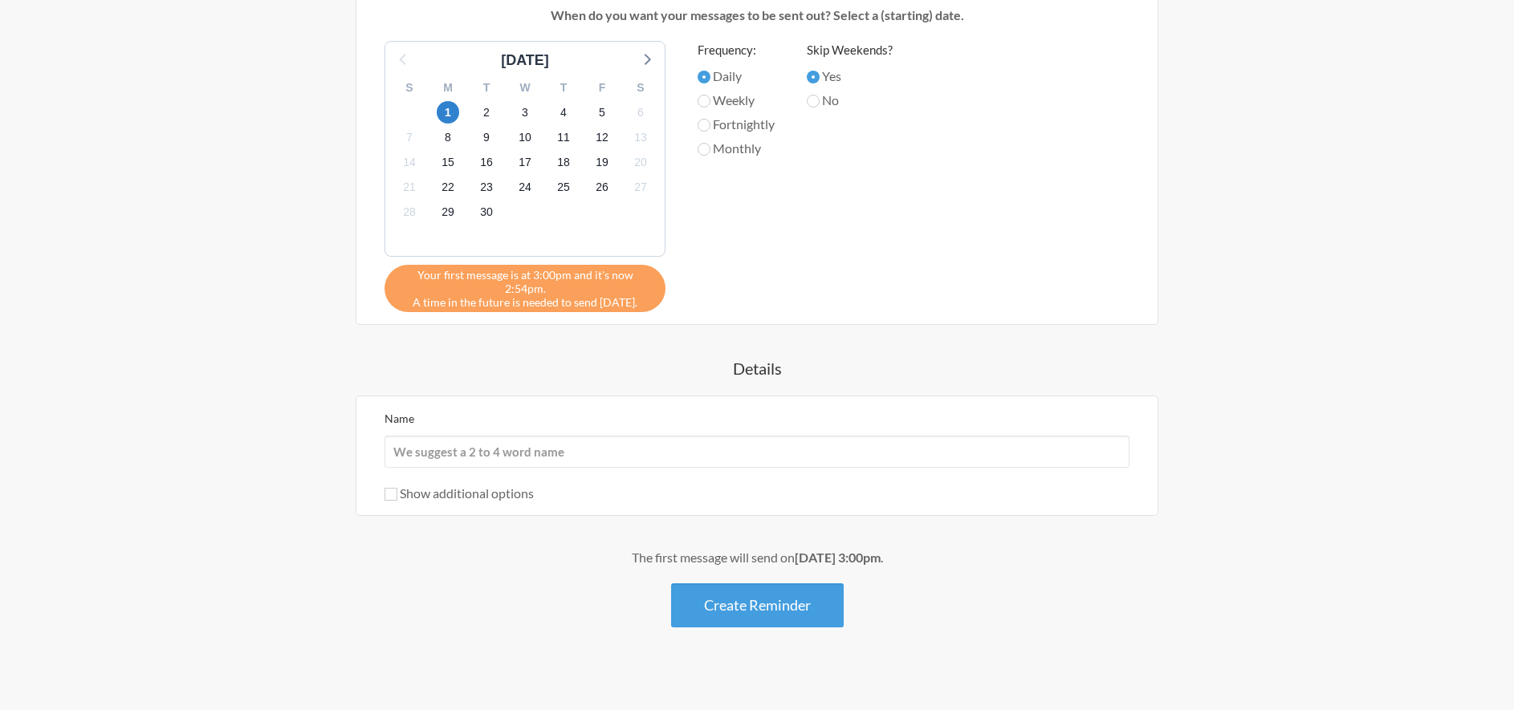  Describe the element at coordinates (563, 112) in the screenshot. I see `span: Saturday, October 4, 2025` at that location.